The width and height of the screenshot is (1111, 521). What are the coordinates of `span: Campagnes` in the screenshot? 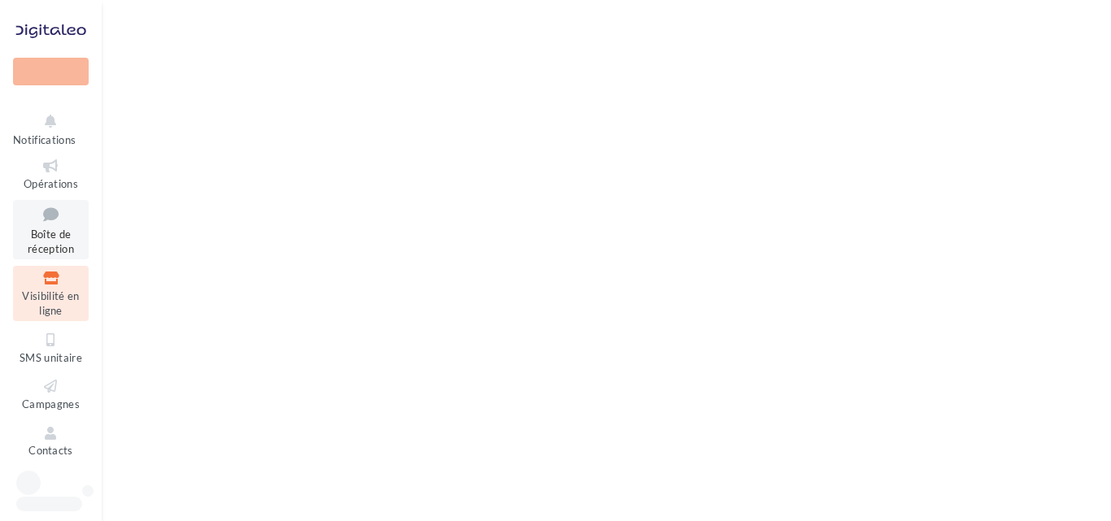 It's located at (50, 404).